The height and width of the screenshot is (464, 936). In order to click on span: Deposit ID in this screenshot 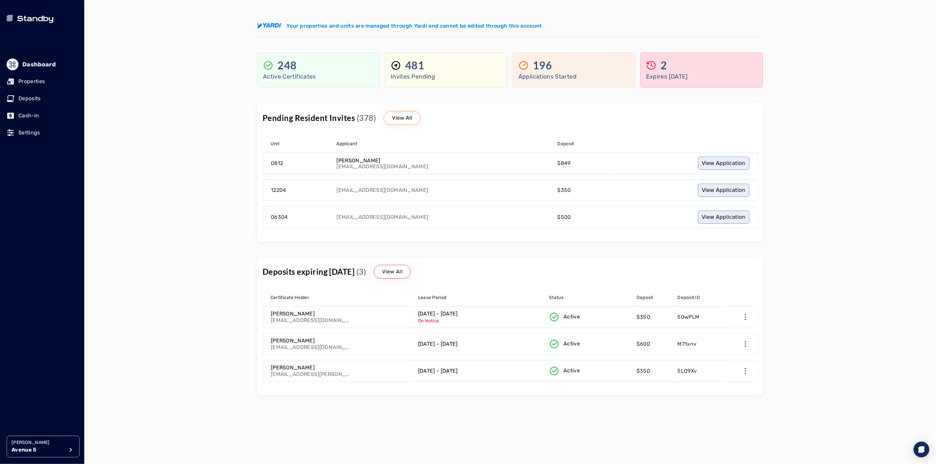, I will do `click(689, 298)`.